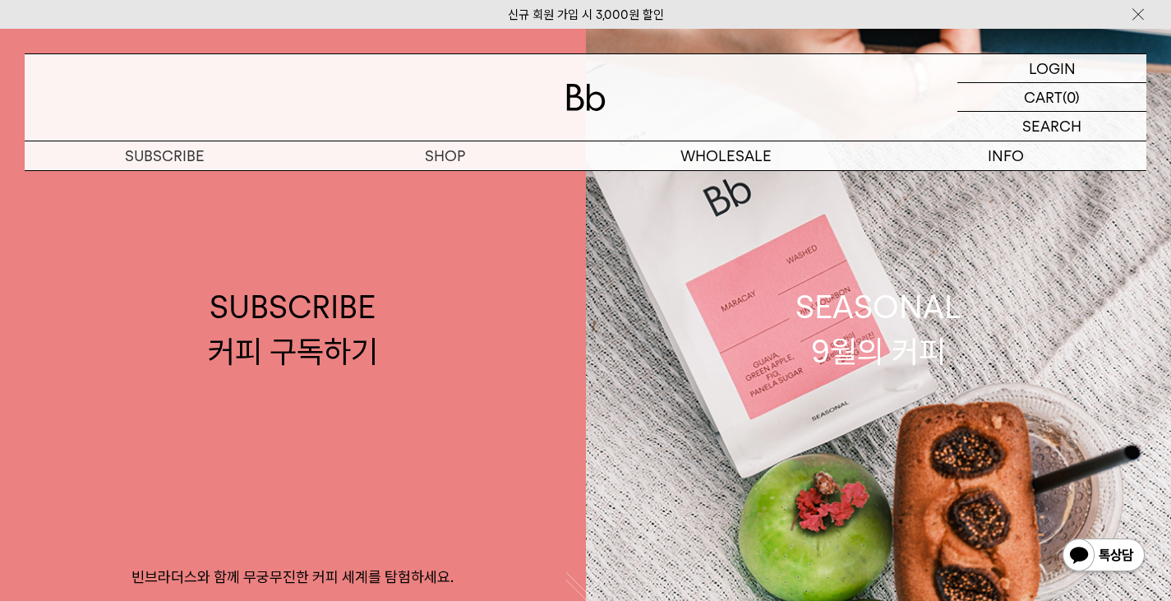  What do you see at coordinates (586, 15) in the screenshot?
I see `a: 신규 회원 가입 시 3,000원 할인` at bounding box center [586, 15].